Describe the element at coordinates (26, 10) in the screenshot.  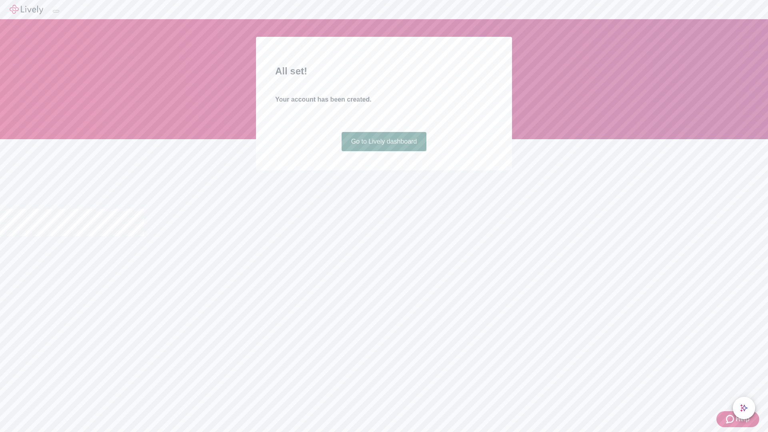
I see `img: Lively` at that location.